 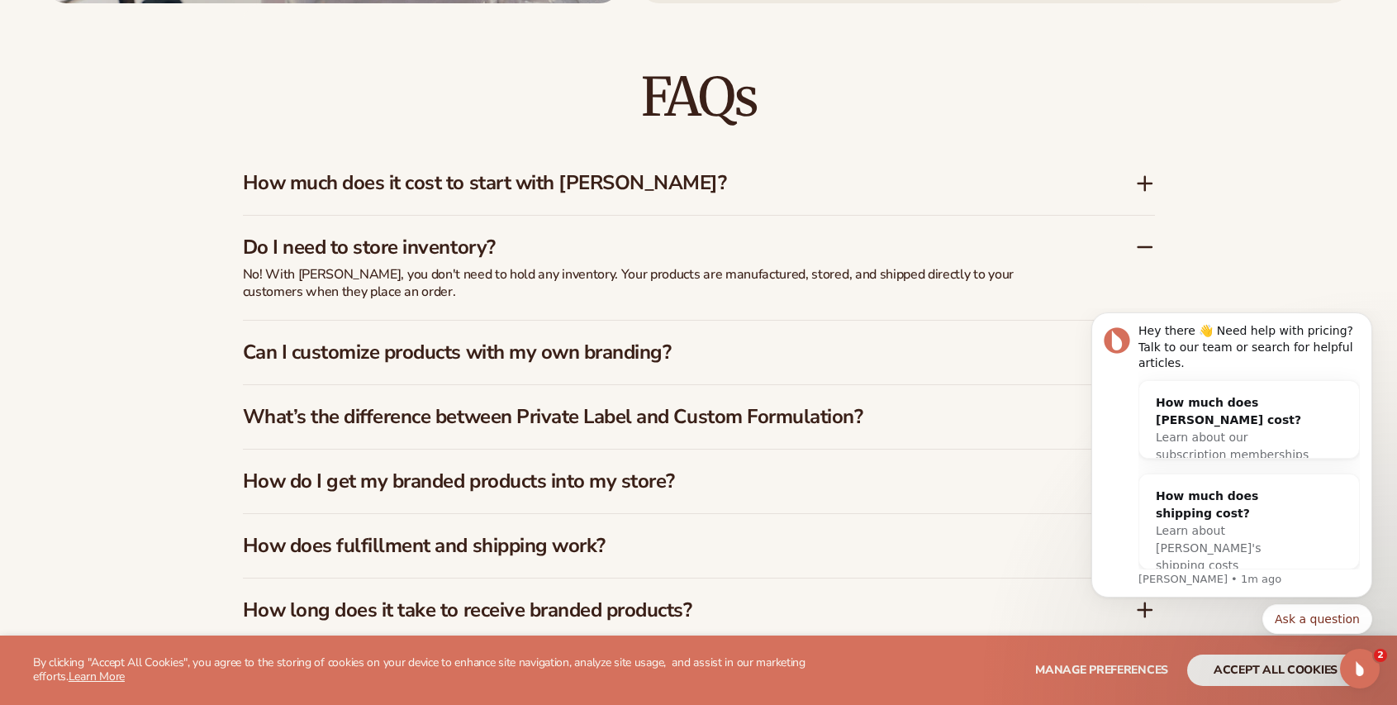 I want to click on div: Hey there 👋 Need help with pricing? Talk to our team or search for helpful articles., so click(x=183, y=39).